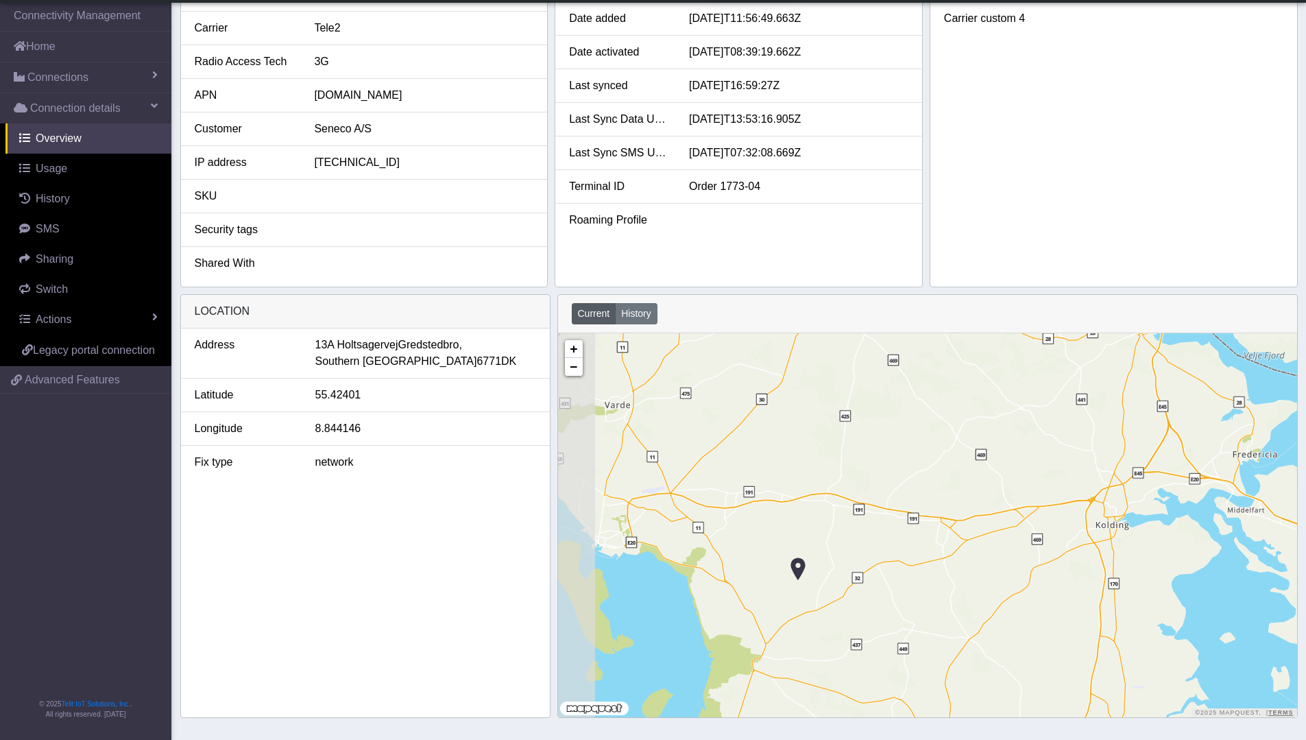  I want to click on div: Last Sync Data Usage, so click(618, 119).